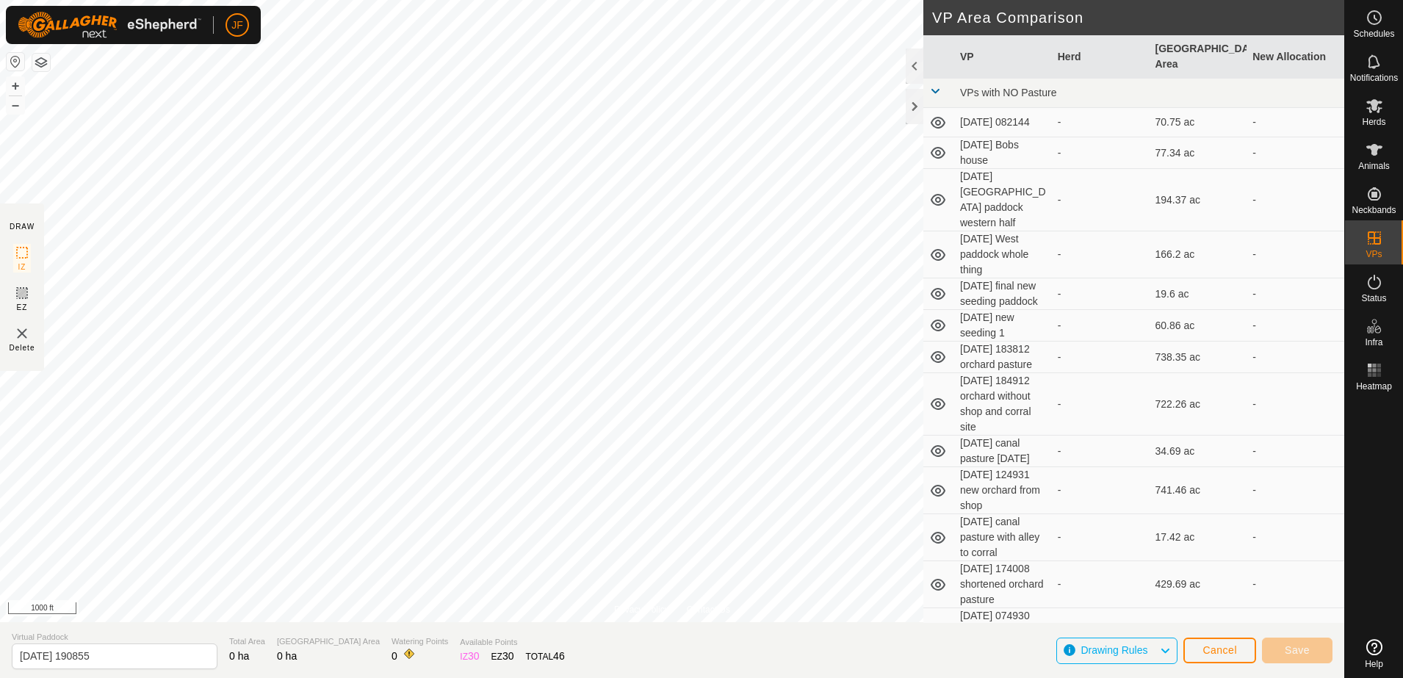 The width and height of the screenshot is (1403, 678). I want to click on td: 709.34 ac, so click(1198, 639).